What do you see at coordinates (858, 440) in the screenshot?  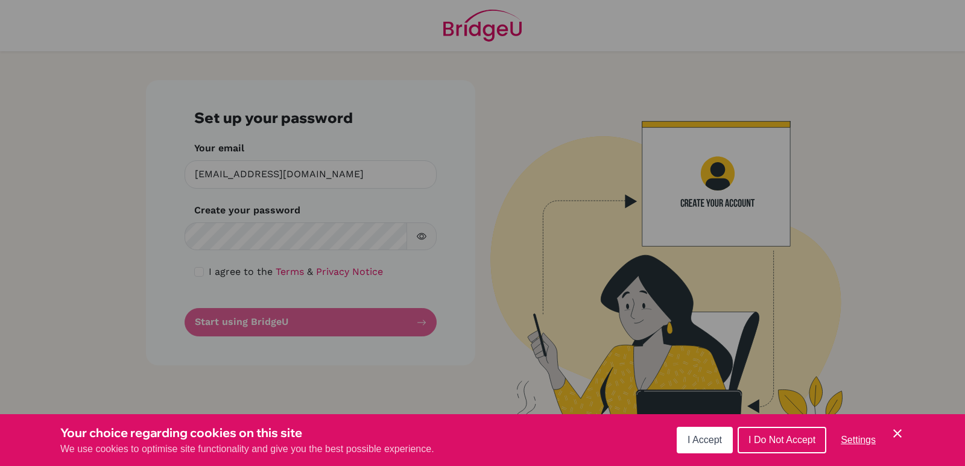 I see `button: Settings` at bounding box center [858, 440].